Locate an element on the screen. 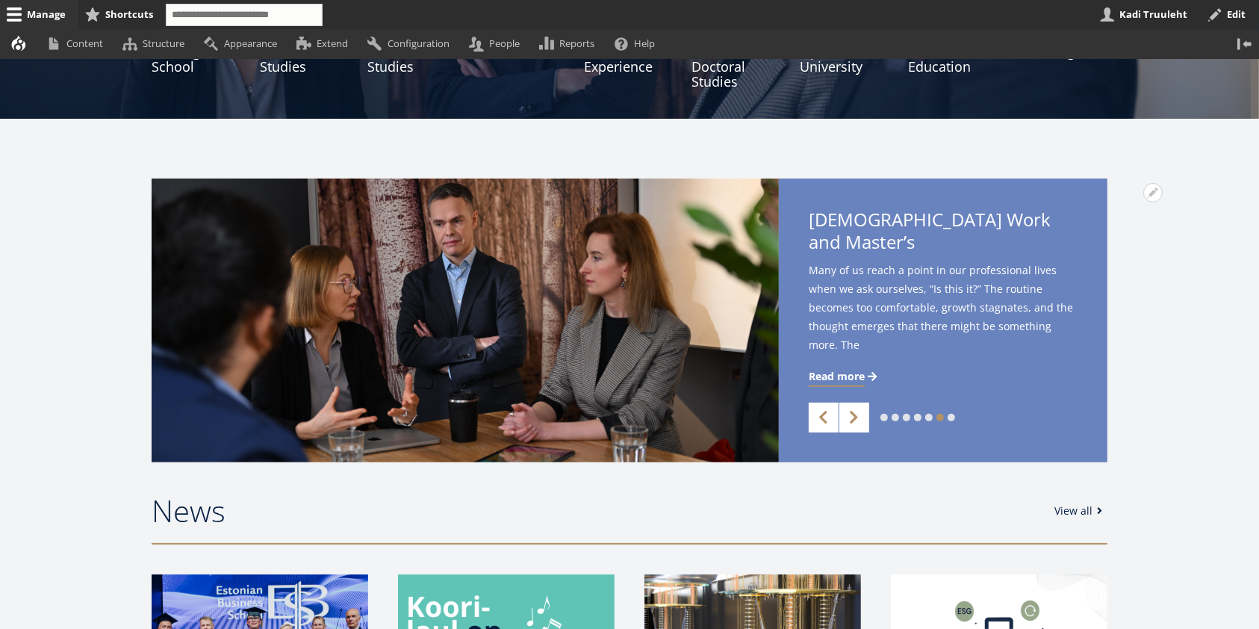 The width and height of the screenshot is (1259, 629). span: Read more is located at coordinates (836, 376).